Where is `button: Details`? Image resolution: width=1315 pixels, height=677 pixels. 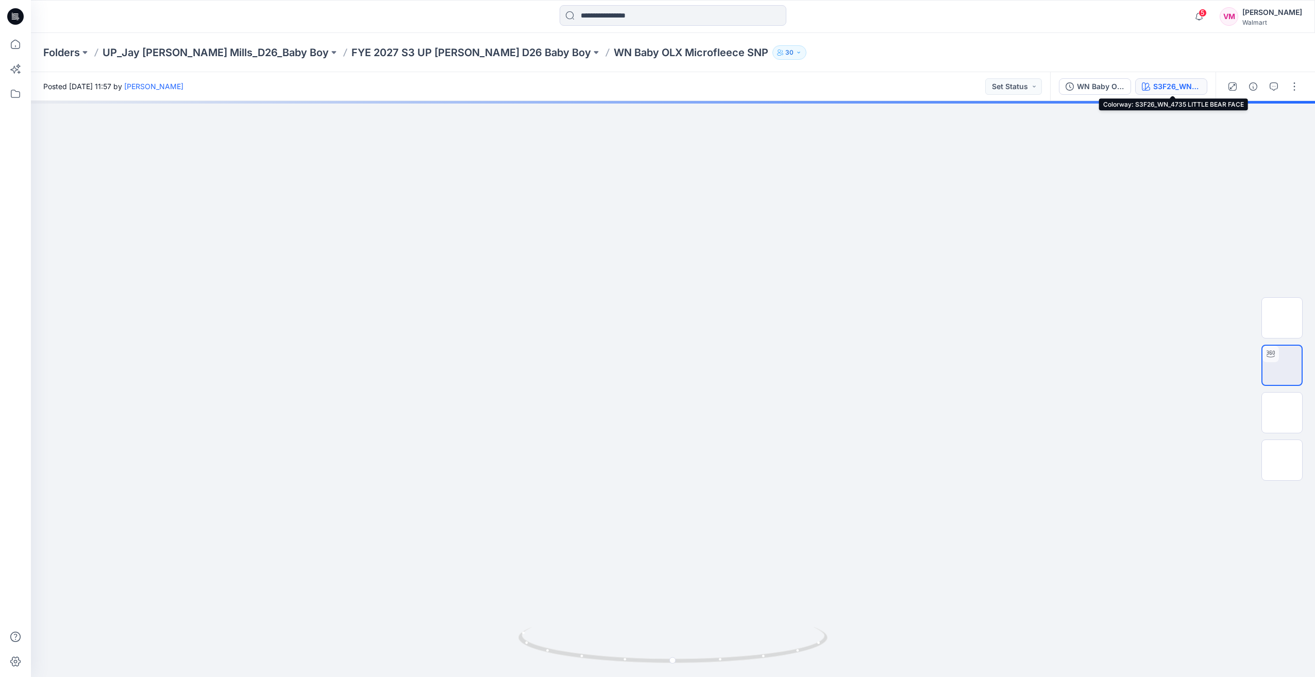
button: Details is located at coordinates (1253, 87).